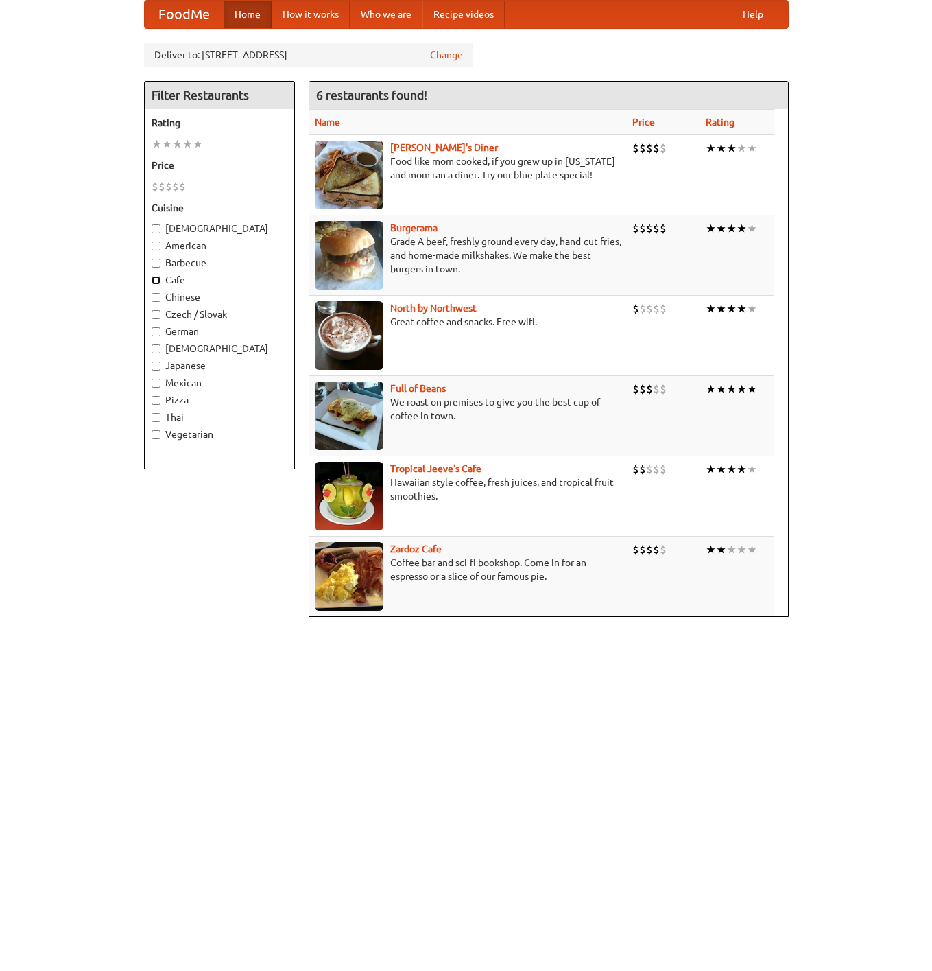 The image size is (932, 971). What do you see at coordinates (156, 263) in the screenshot?
I see `input: Barbecue` at bounding box center [156, 263].